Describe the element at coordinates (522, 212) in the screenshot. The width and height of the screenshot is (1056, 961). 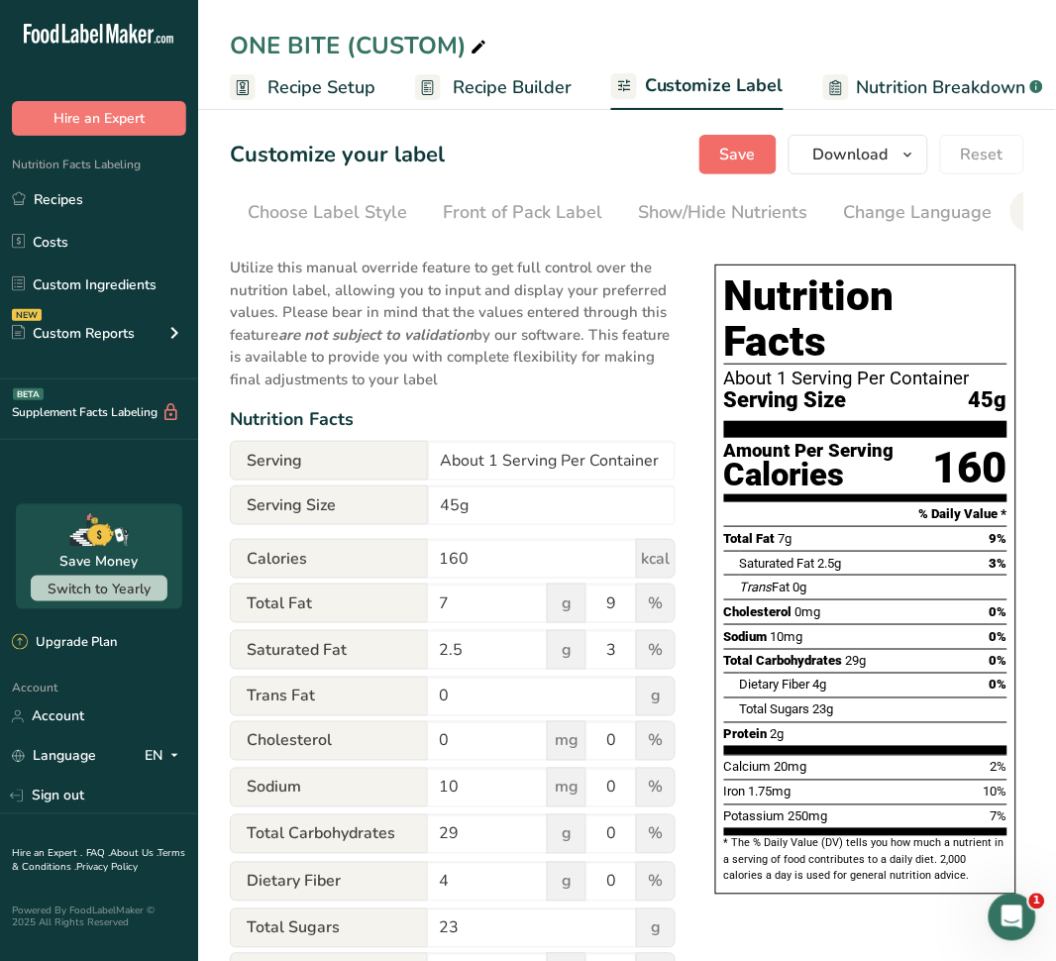
I see `div: Front of Pack Label` at that location.